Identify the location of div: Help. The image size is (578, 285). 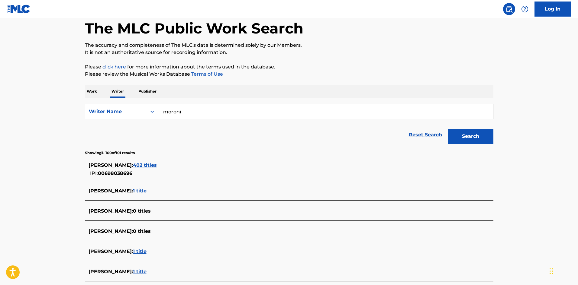
(525, 9).